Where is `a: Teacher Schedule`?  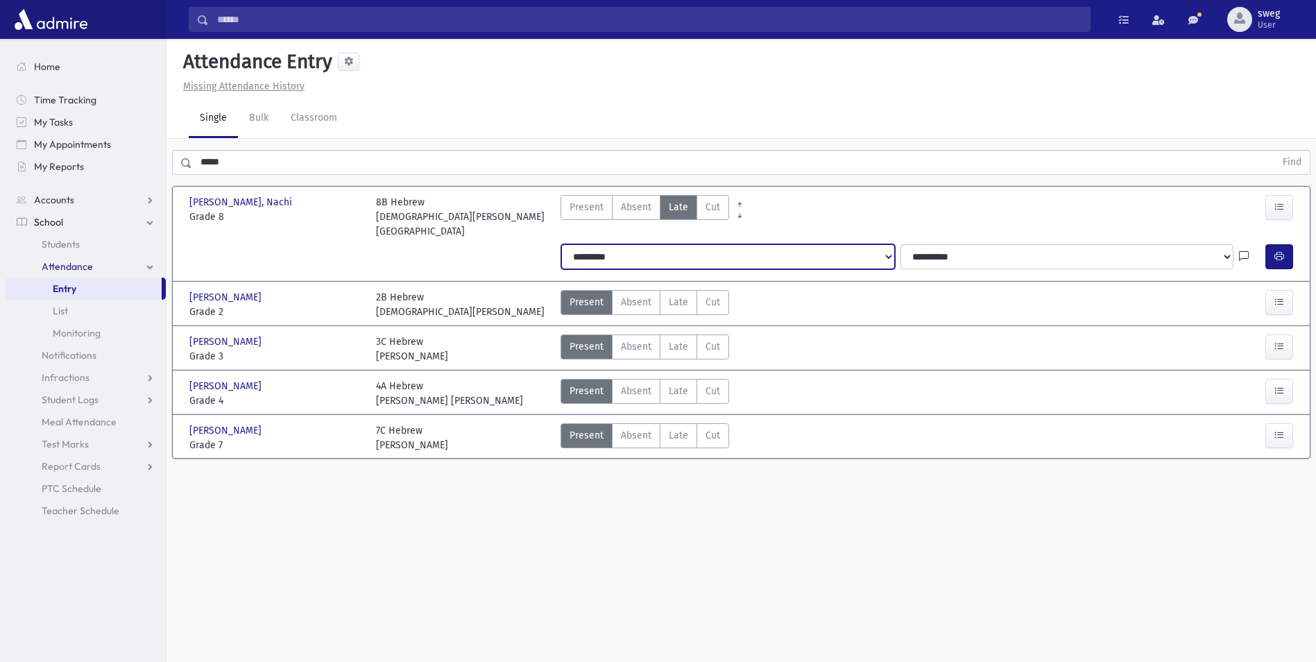
a: Teacher Schedule is located at coordinates (85, 511).